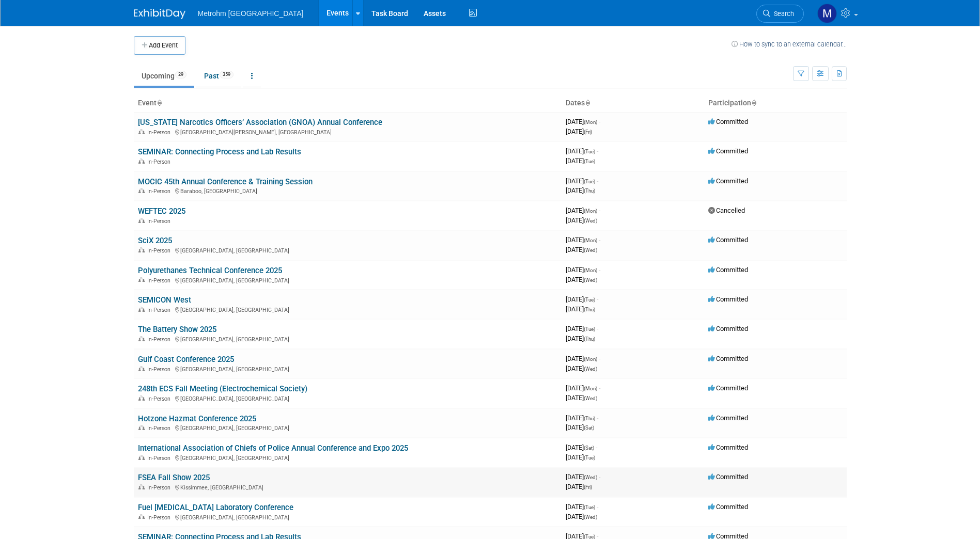  Describe the element at coordinates (754, 103) in the screenshot. I see `a: Sort by Participation Type` at that location.